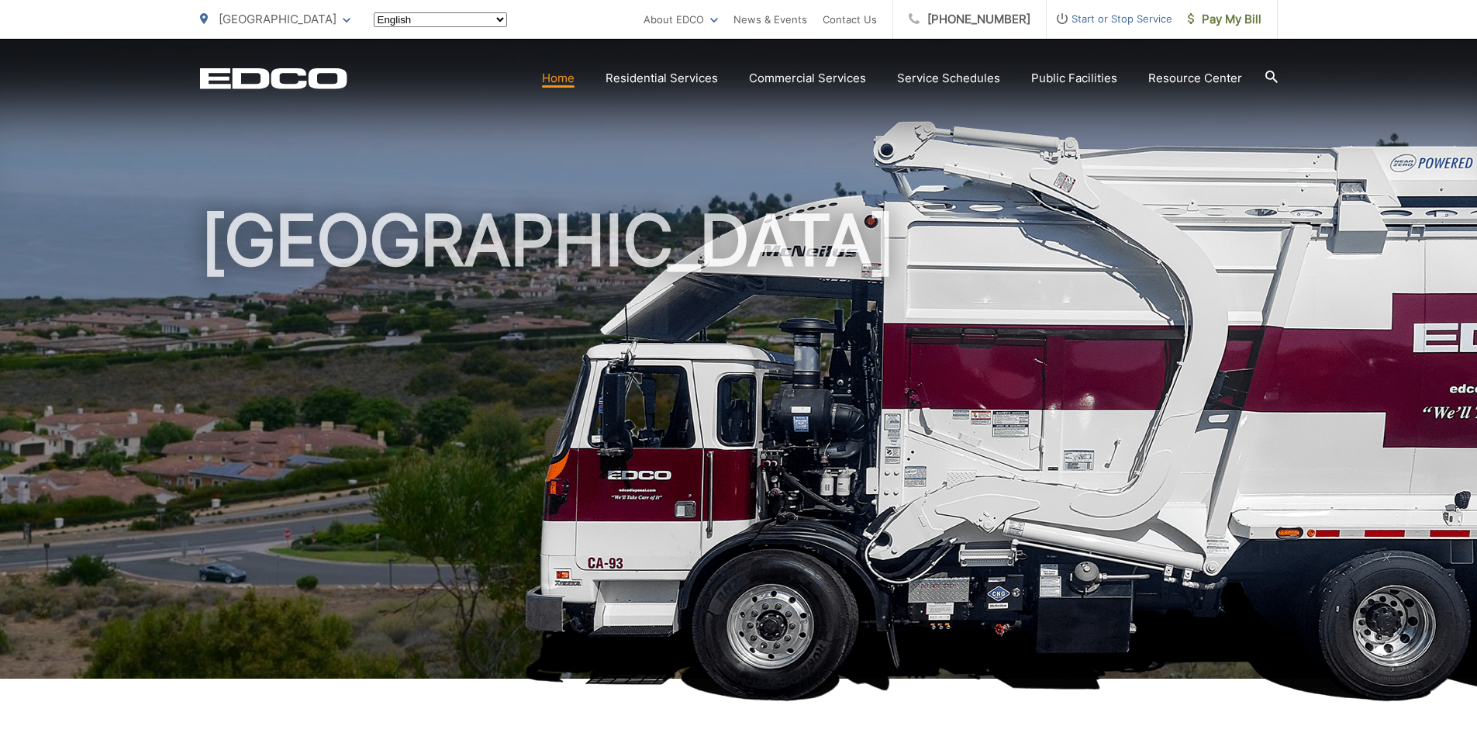 Image resolution: width=1477 pixels, height=733 pixels. I want to click on select: Select a language, so click(440, 19).